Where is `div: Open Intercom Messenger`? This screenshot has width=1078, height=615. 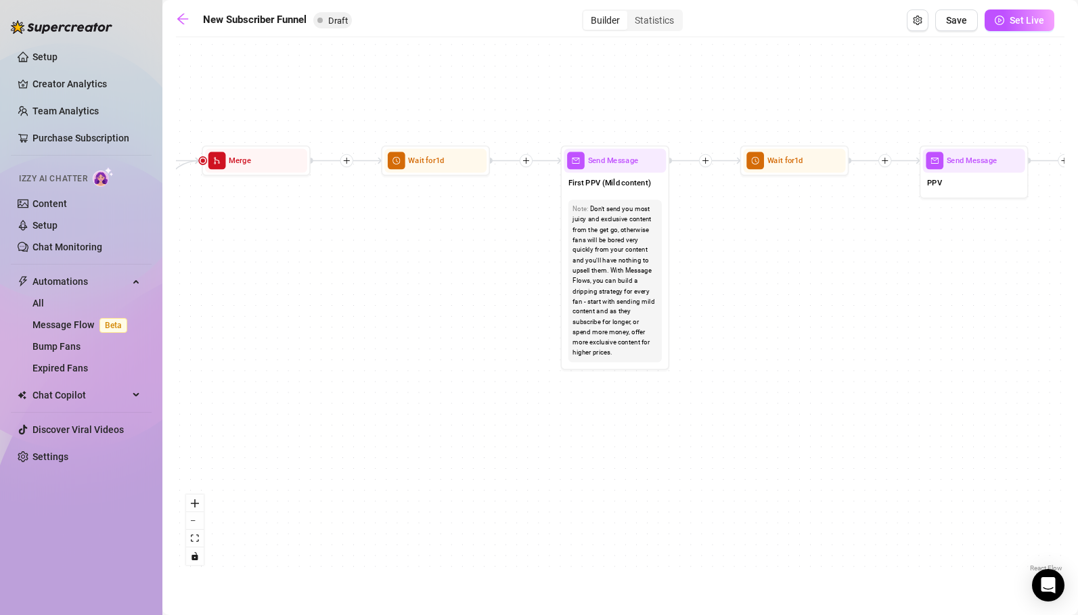 div: Open Intercom Messenger is located at coordinates (1049, 586).